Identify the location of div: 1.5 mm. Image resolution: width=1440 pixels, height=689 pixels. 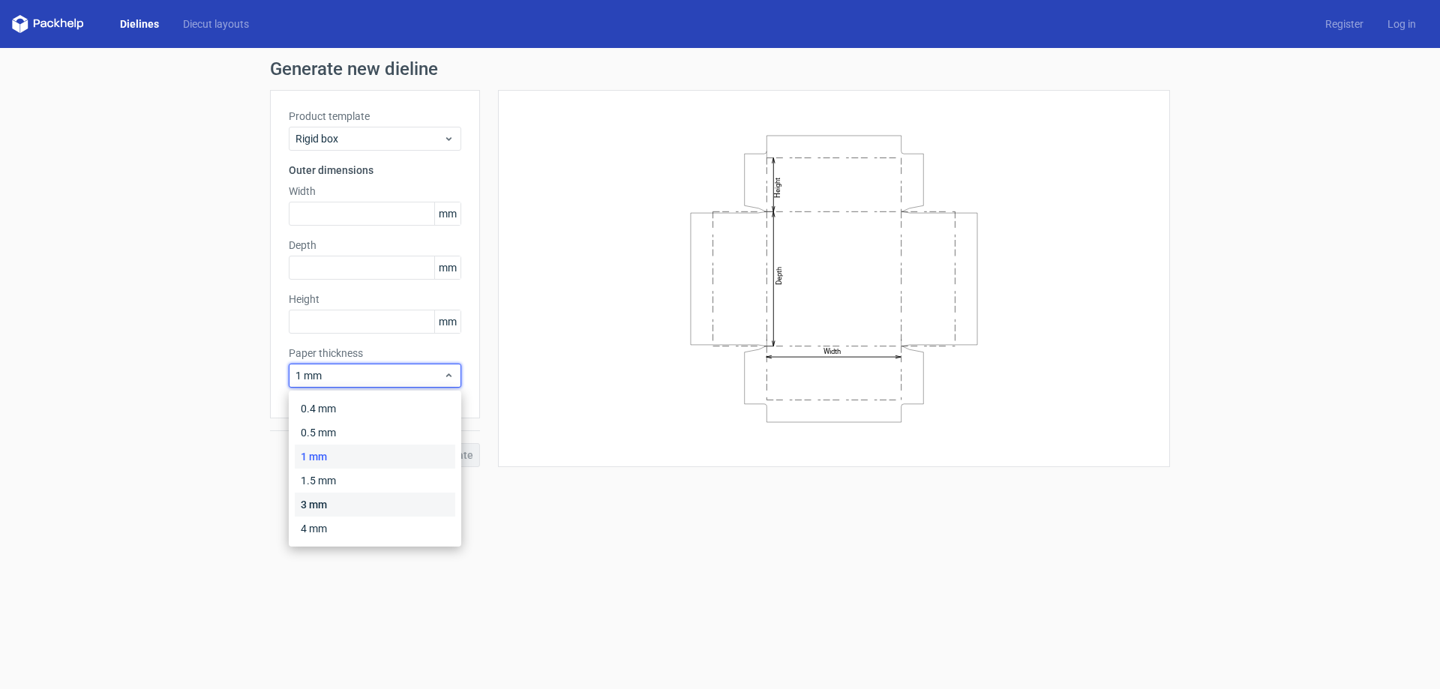
(375, 481).